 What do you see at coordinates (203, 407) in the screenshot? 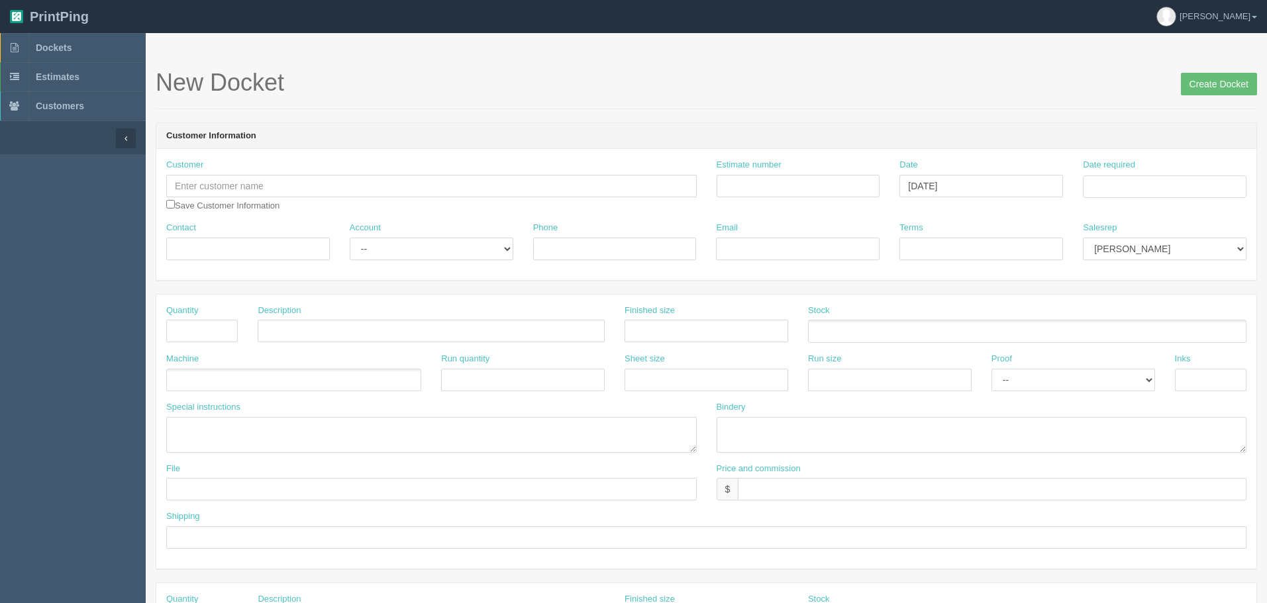
I see `label: Special instructions` at bounding box center [203, 407].